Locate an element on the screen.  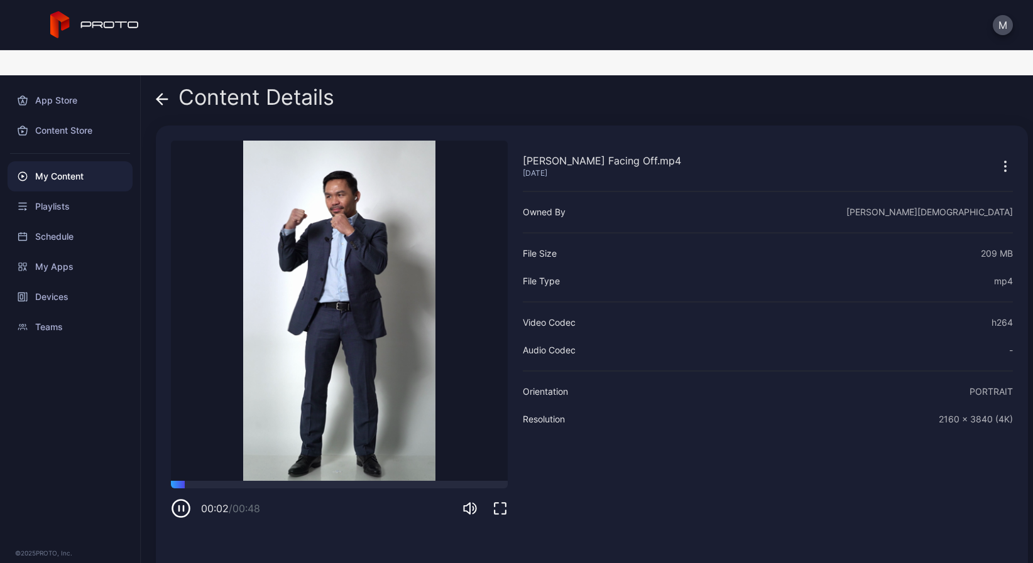
div: 209 MB is located at coordinates (996, 254).